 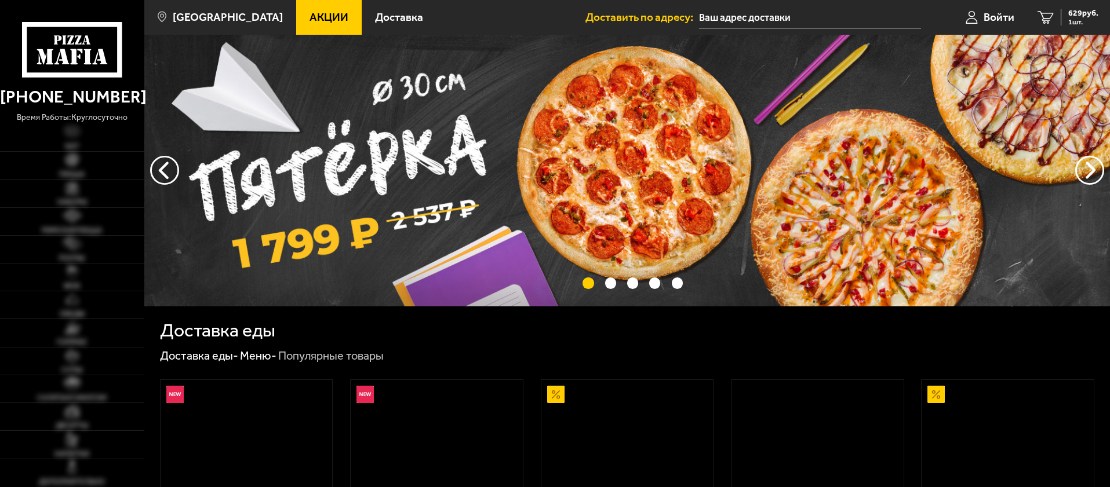 I want to click on a: Меню-, so click(x=258, y=356).